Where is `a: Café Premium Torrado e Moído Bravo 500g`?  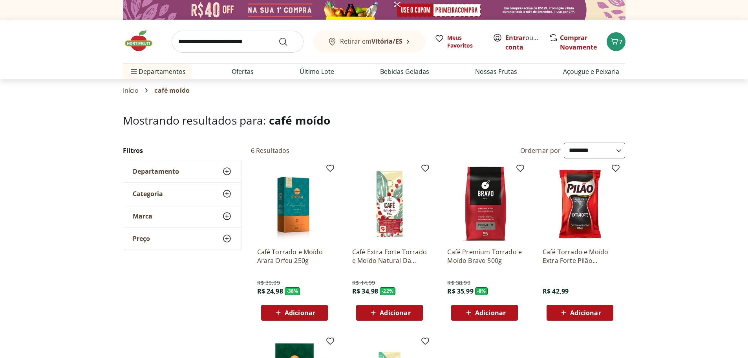 a: Café Premium Torrado e Moído Bravo 500g is located at coordinates (484, 256).